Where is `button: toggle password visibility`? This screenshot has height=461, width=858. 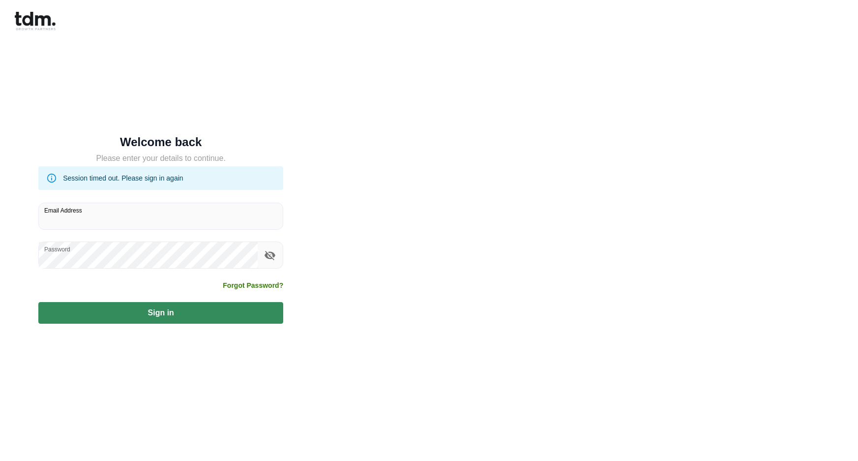 button: toggle password visibility is located at coordinates (270, 255).